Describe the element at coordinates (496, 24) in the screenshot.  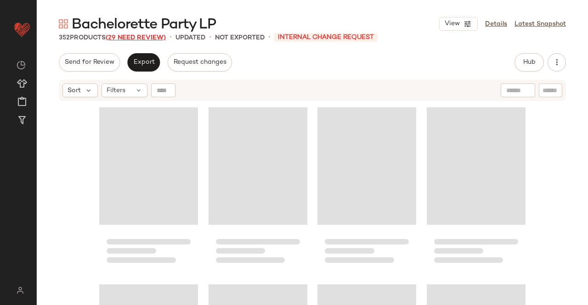
I see `a: Details` at that location.